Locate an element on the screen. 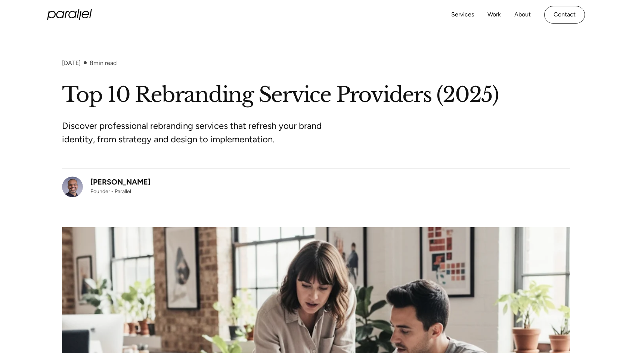 This screenshot has width=632, height=353. div: min read is located at coordinates (103, 63).